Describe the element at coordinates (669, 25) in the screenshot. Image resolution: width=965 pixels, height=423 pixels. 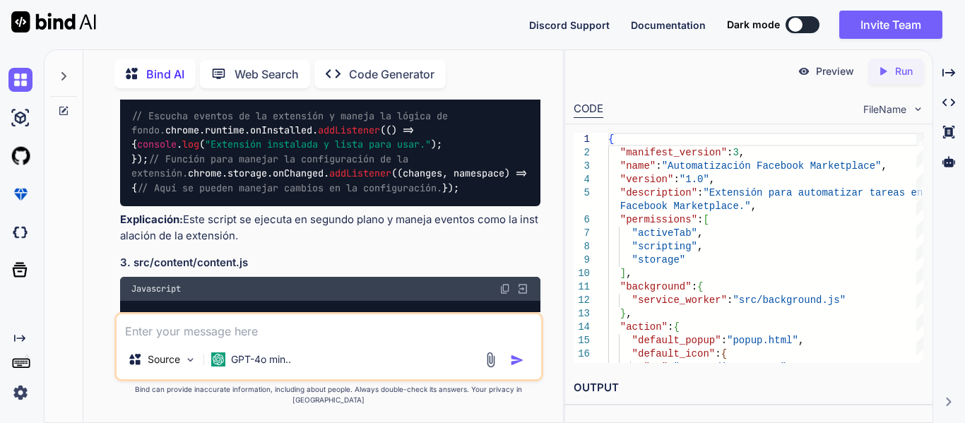
I see `span: Documentation` at that location.